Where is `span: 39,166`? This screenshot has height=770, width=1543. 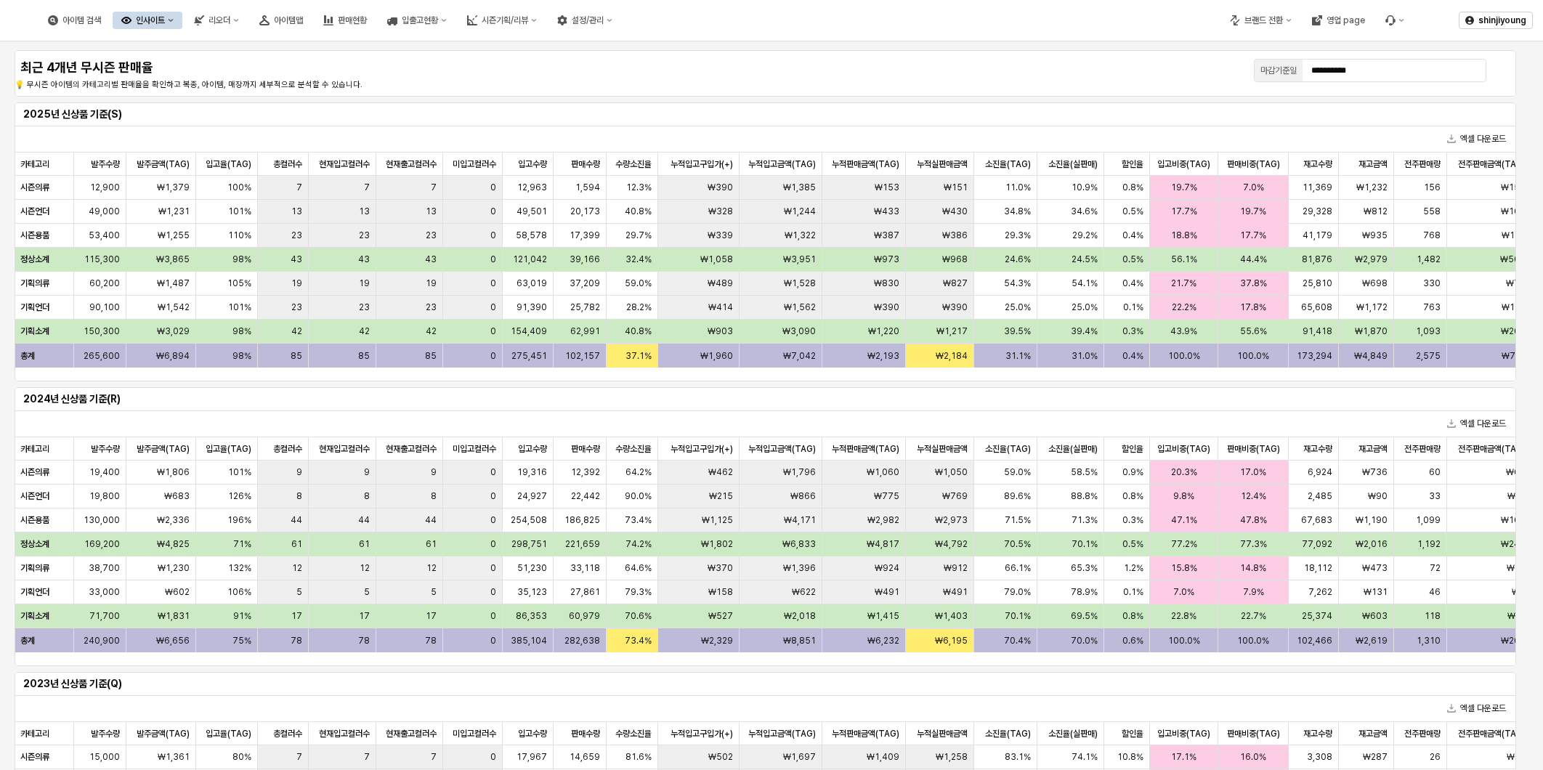
span: 39,166 is located at coordinates (585, 259).